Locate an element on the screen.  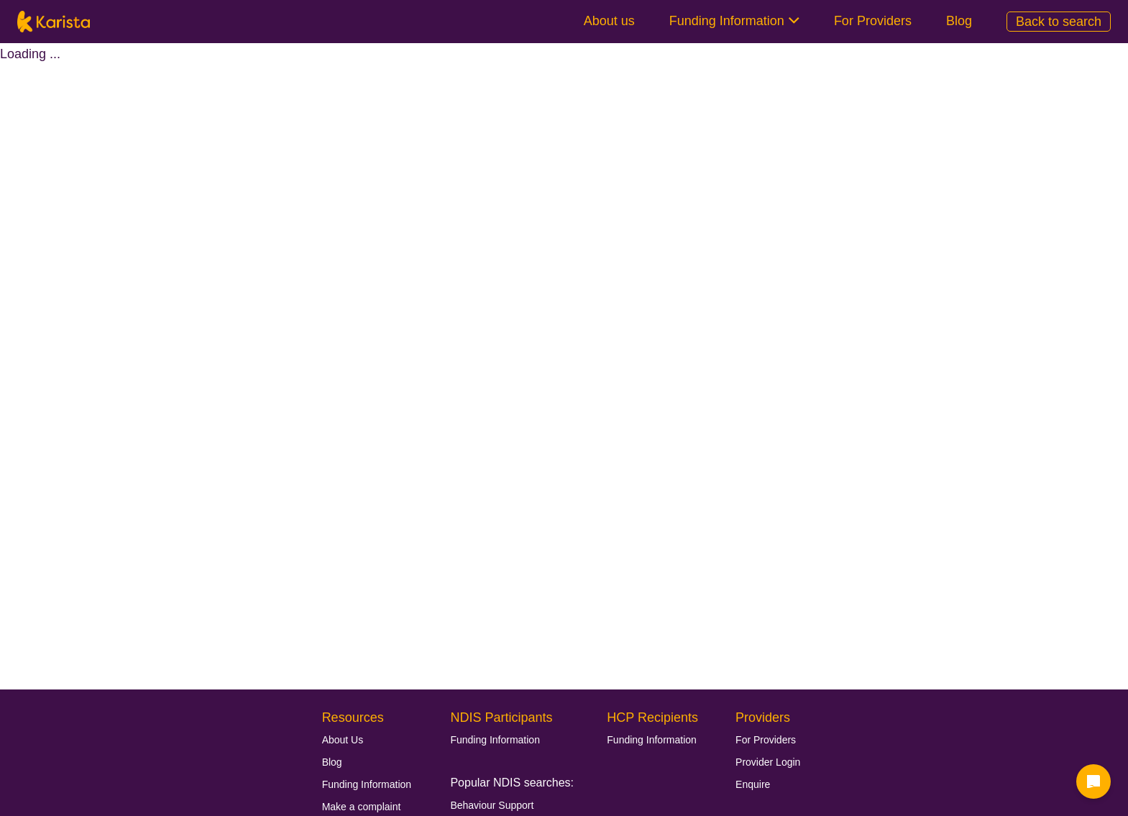
a: Provider Login is located at coordinates (768, 762).